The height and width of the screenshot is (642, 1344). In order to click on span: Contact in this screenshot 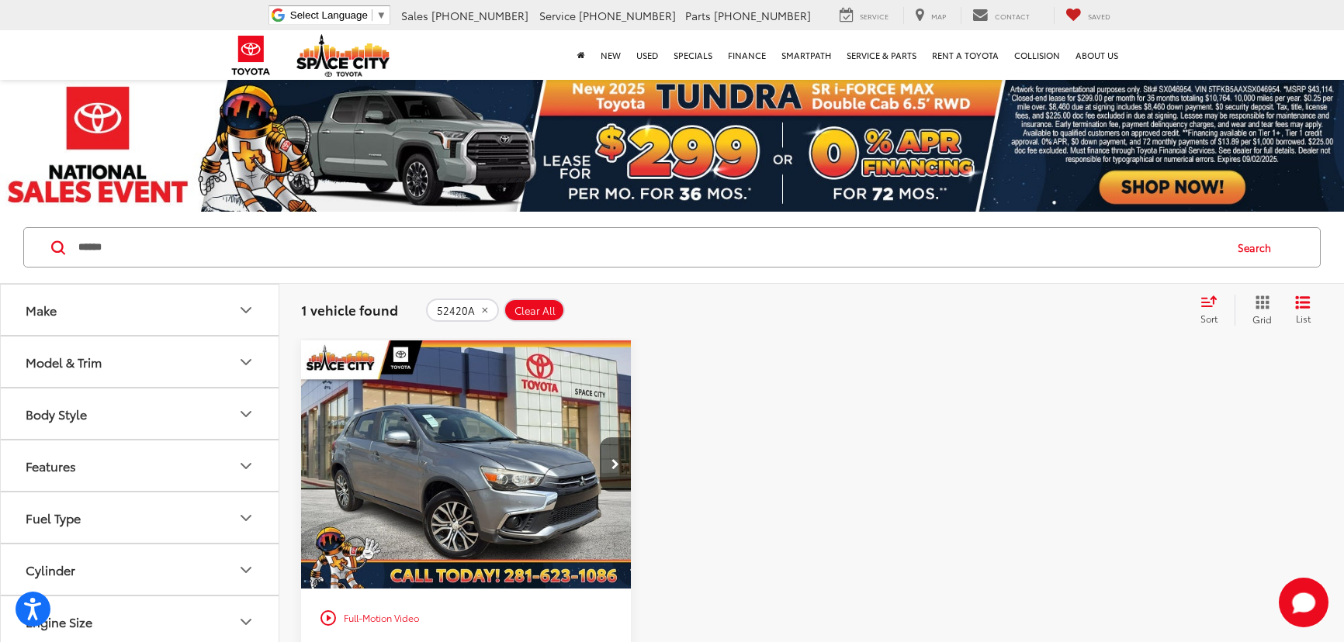, I will do `click(1012, 16)`.